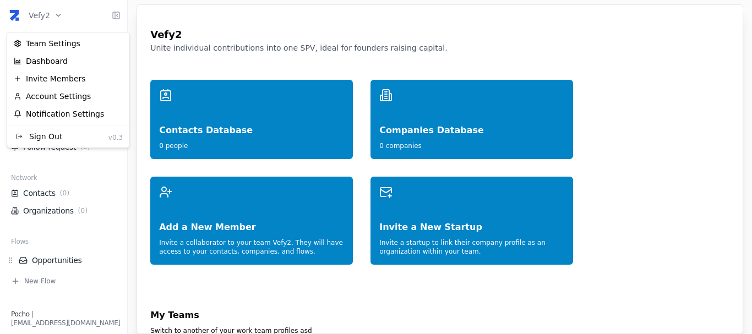 The height and width of the screenshot is (334, 752). What do you see at coordinates (68, 114) in the screenshot?
I see `a: Notification Settings` at bounding box center [68, 114].